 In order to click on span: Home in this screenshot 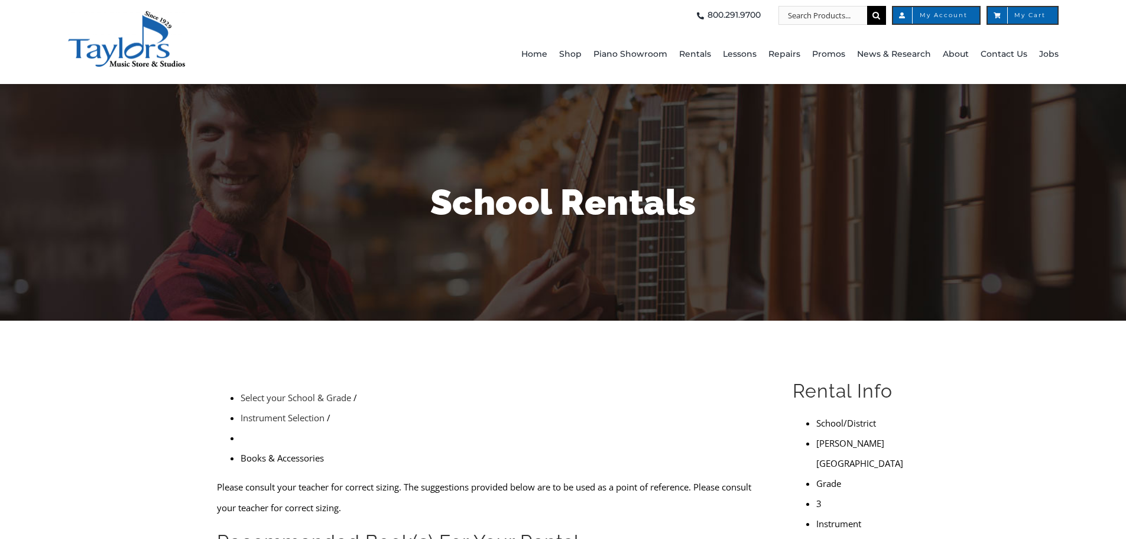, I will do `click(535, 54)`.